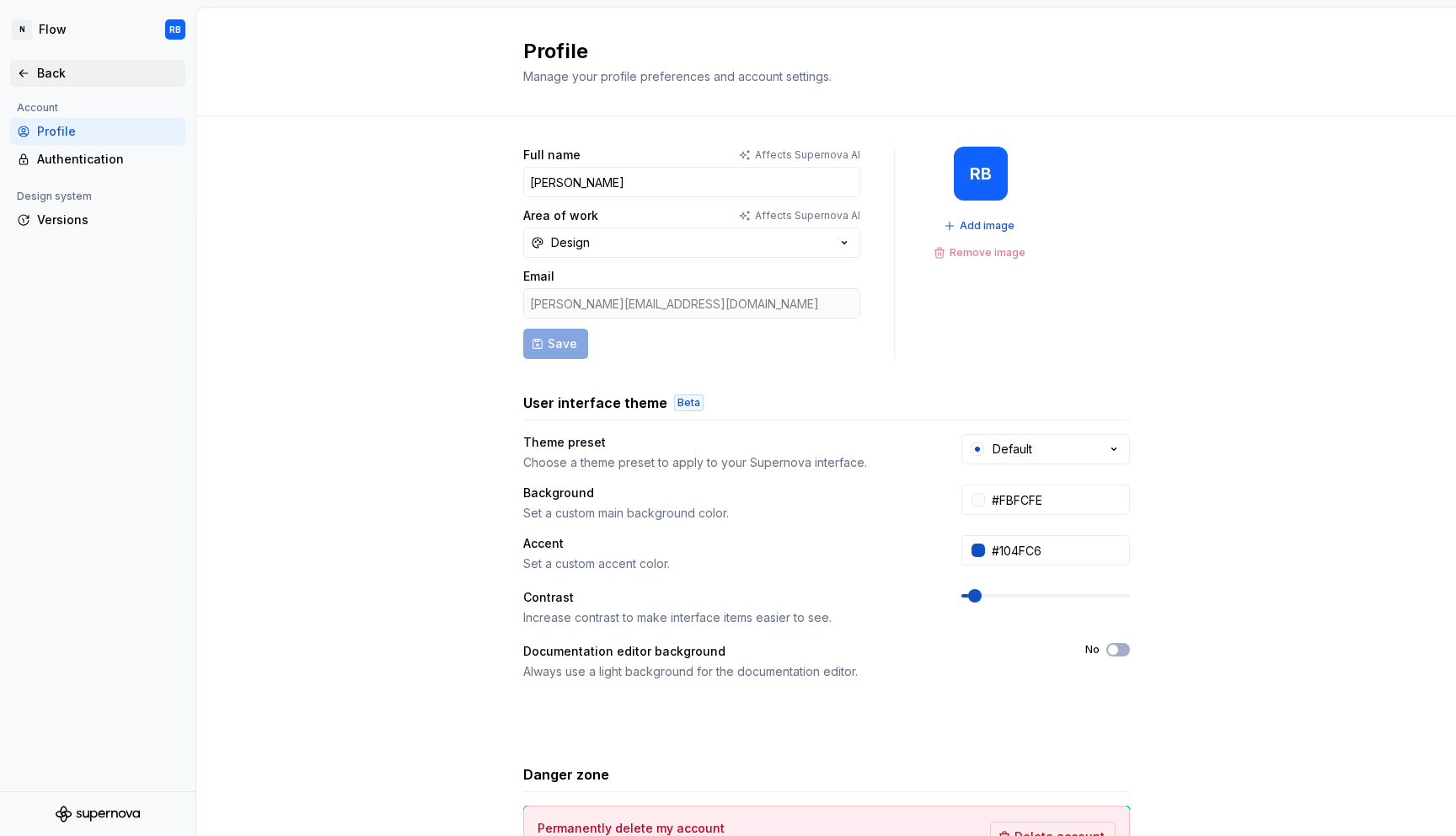 The width and height of the screenshot is (1456, 836). What do you see at coordinates (1046, 449) in the screenshot?
I see `button: Default` at bounding box center [1046, 449].